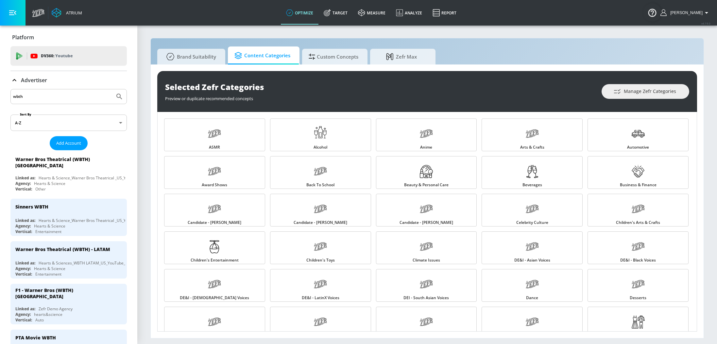  Describe the element at coordinates (533, 185) in the screenshot. I see `span: Beverages` at that location.